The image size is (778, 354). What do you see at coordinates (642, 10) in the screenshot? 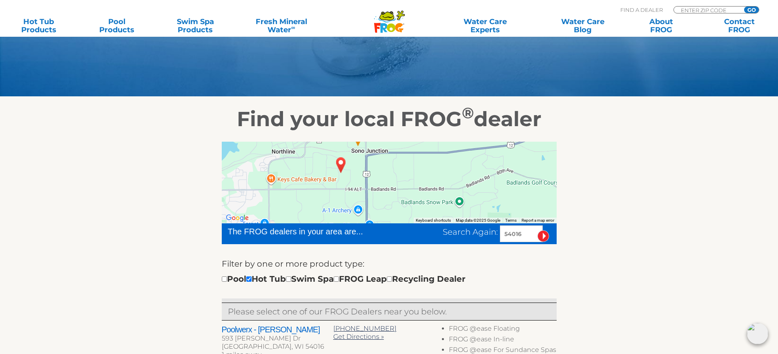
I see `p: Find A Dealer` at bounding box center [642, 10].